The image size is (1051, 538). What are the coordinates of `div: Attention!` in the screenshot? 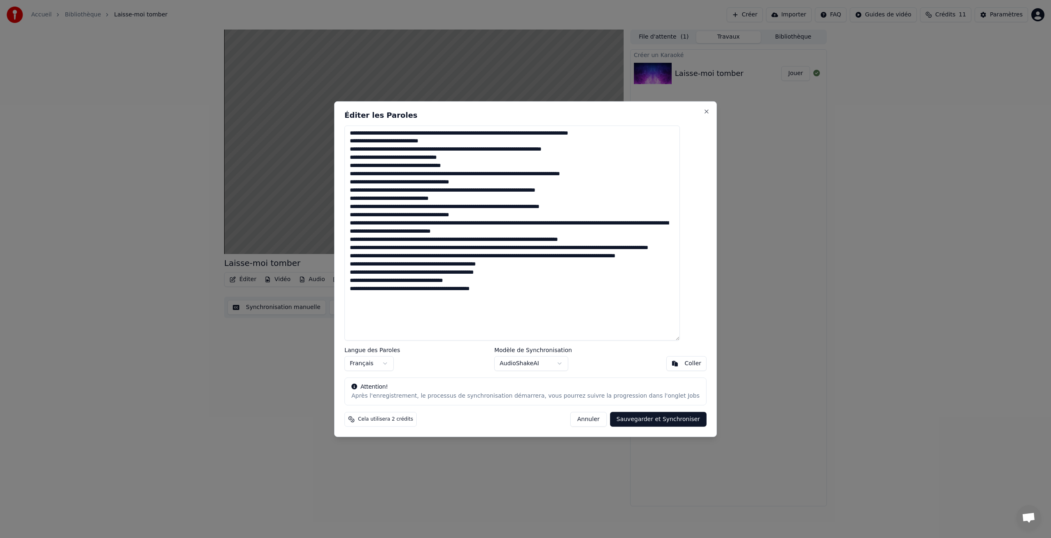 It's located at (526, 387).